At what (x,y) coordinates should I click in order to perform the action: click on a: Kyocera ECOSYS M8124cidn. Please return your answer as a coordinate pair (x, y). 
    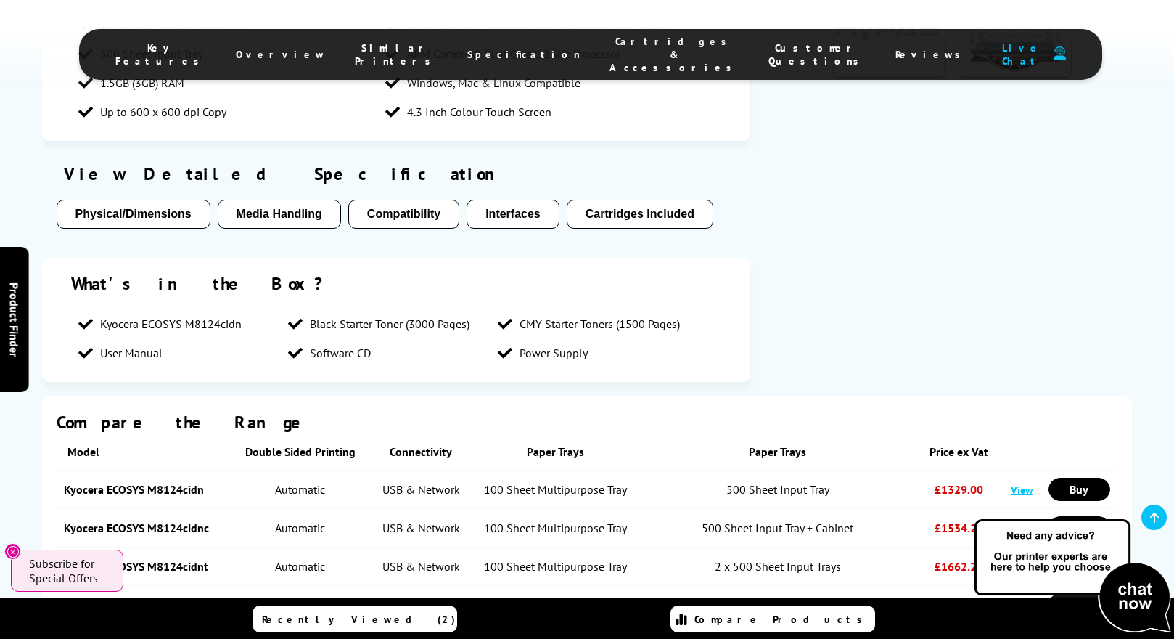
    Looking at the image, I should click on (134, 489).